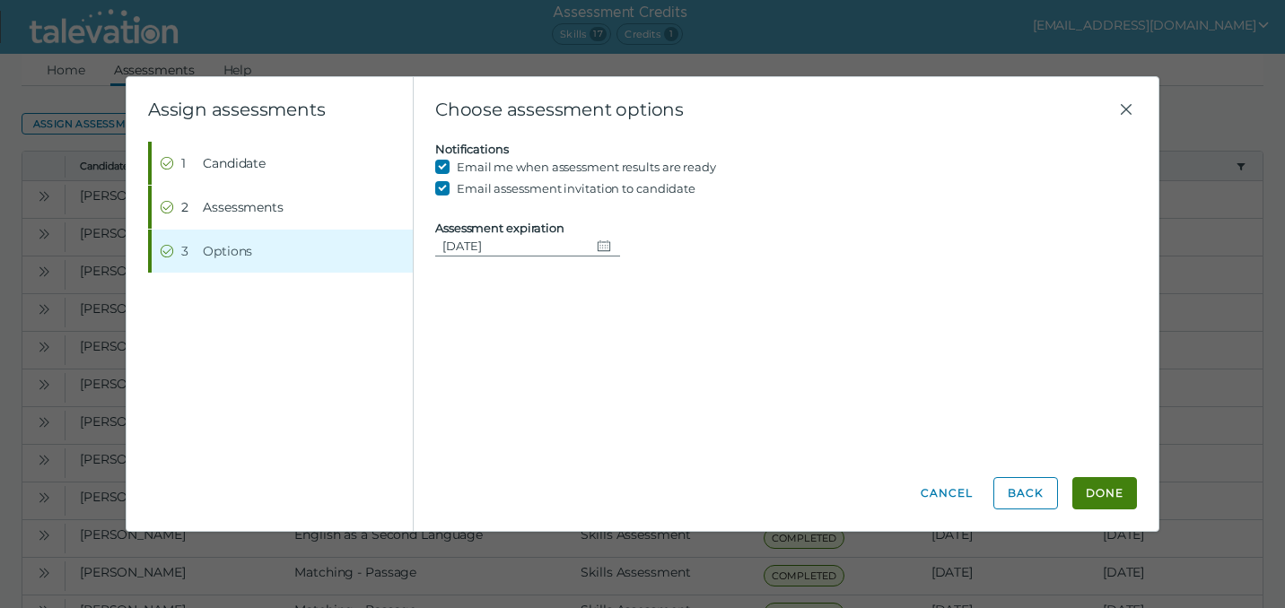 Image resolution: width=1285 pixels, height=608 pixels. Describe the element at coordinates (605, 246) in the screenshot. I see `button: Change date, 08/30/2025` at that location.